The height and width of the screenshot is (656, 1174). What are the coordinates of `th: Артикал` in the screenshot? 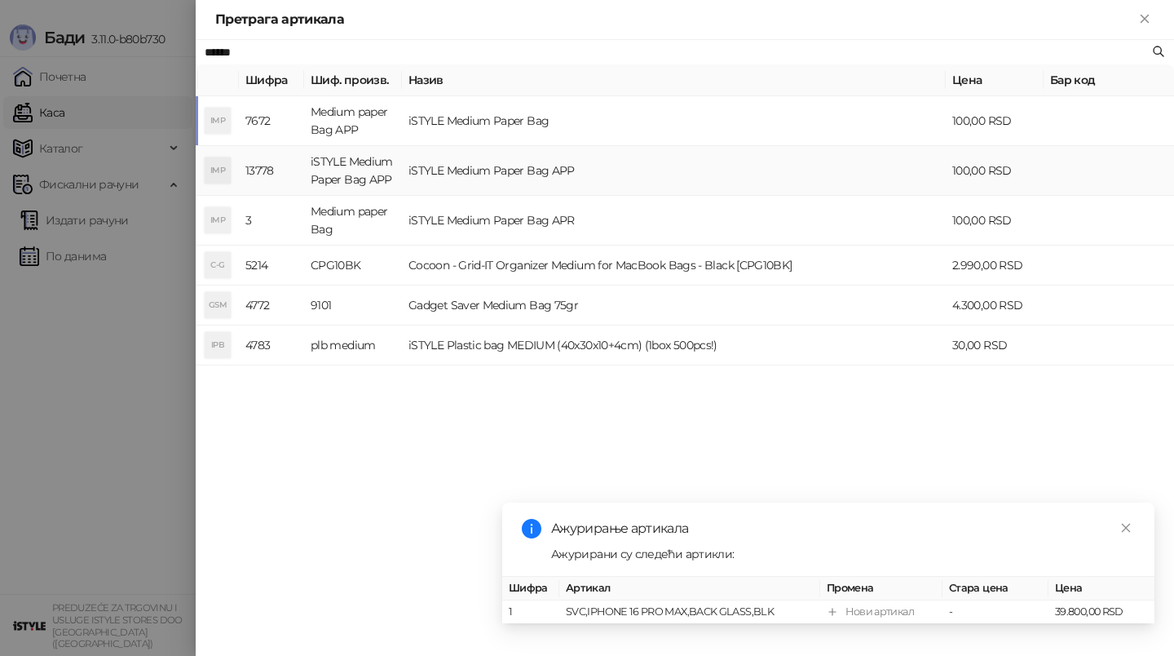 It's located at (690, 588).